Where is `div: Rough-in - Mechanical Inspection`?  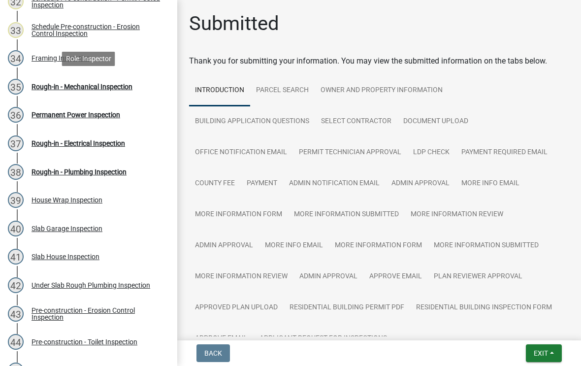
div: Rough-in - Mechanical Inspection is located at coordinates (82, 87).